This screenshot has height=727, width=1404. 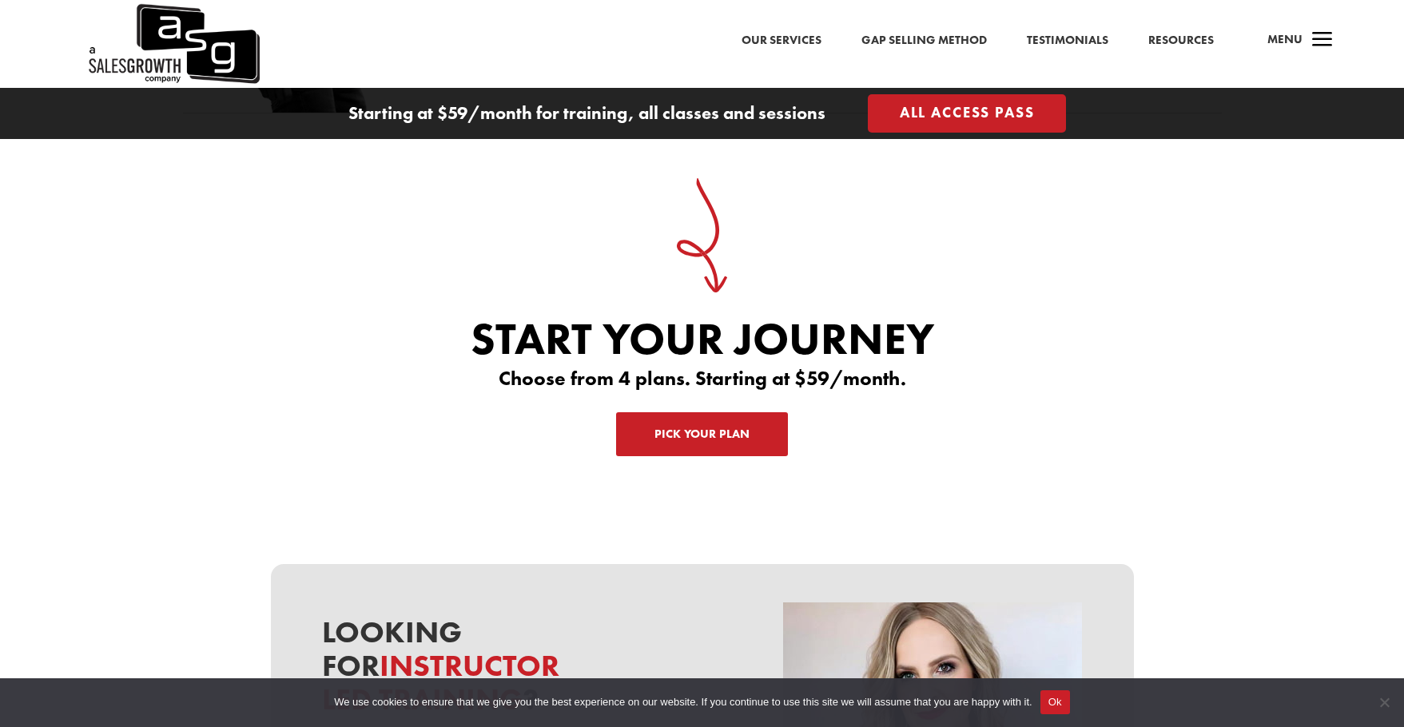 What do you see at coordinates (1055, 703) in the screenshot?
I see `button: Ok` at bounding box center [1055, 703].